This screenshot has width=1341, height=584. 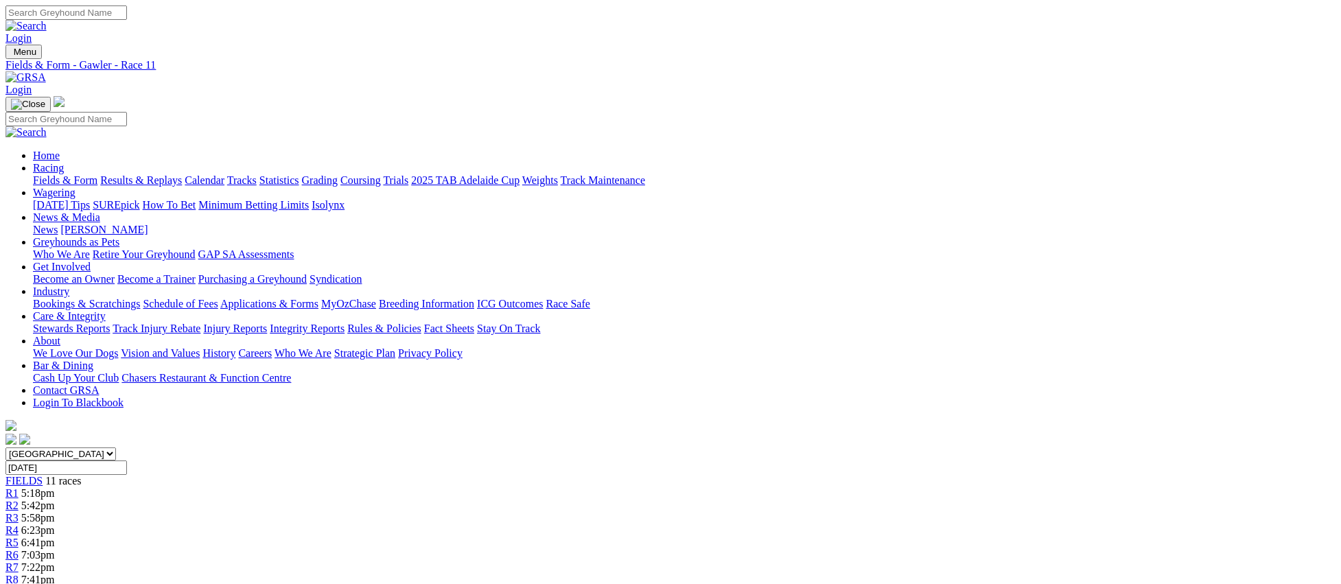 What do you see at coordinates (23, 51) in the screenshot?
I see `button: Toggle navigation` at bounding box center [23, 51].